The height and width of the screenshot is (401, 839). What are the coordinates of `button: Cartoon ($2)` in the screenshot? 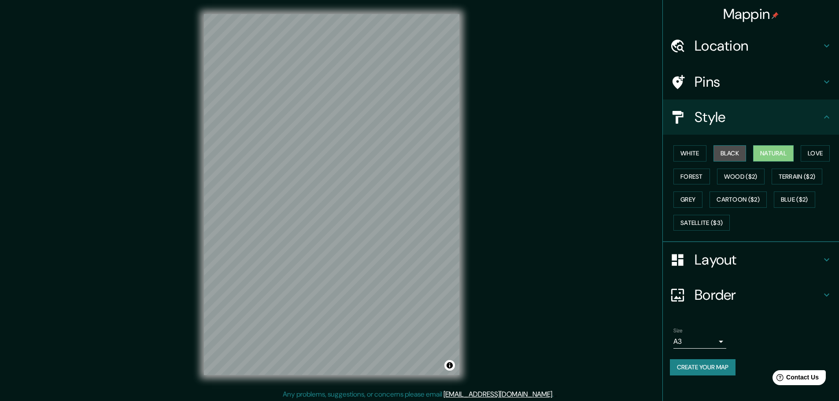 It's located at (738, 200).